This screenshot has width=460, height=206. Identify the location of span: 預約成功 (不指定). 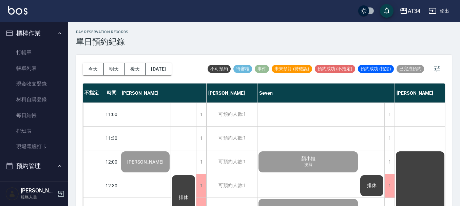
(335, 69).